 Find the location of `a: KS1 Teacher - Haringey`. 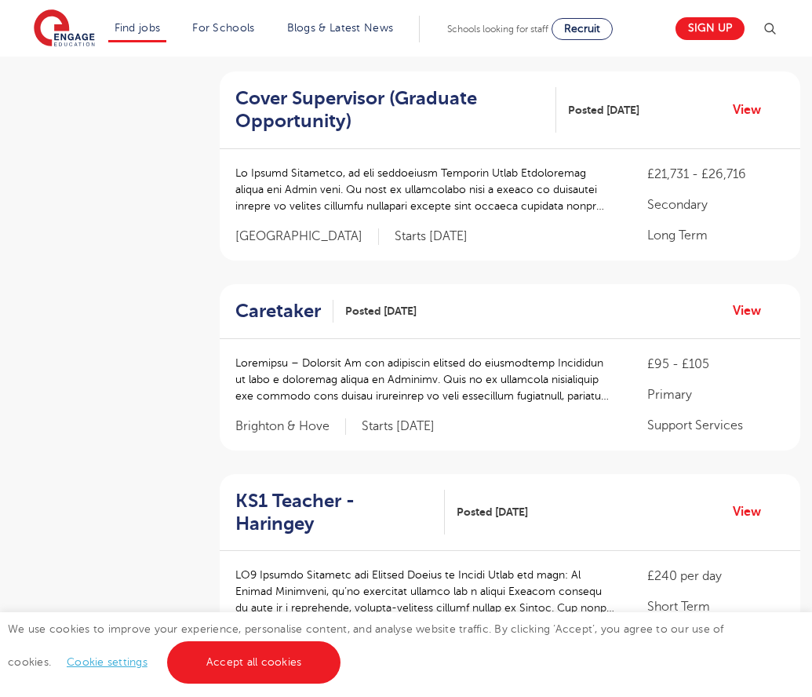

a: KS1 Teacher - Haringey is located at coordinates (340, 513).